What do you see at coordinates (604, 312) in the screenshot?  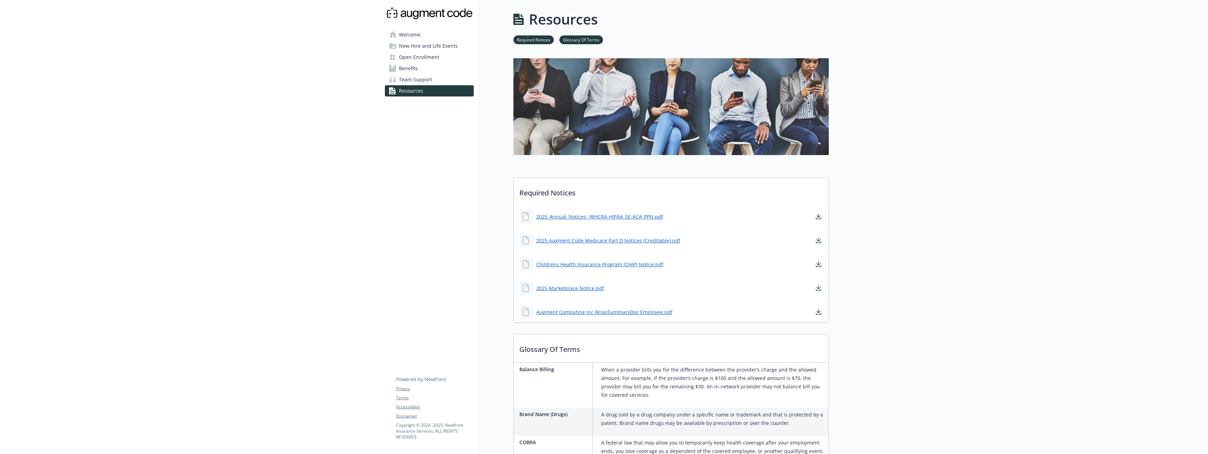 I see `a: Augment Computing Inc WrapSummaryDoc Employee.pdf` at bounding box center [604, 312].